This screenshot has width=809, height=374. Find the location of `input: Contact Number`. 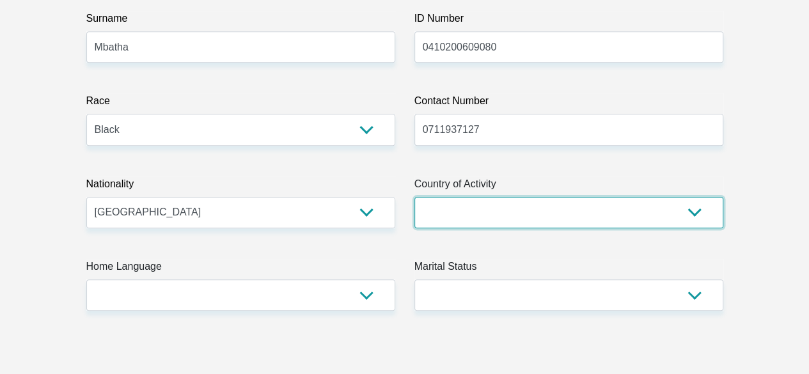

input: Contact Number is located at coordinates (568, 129).